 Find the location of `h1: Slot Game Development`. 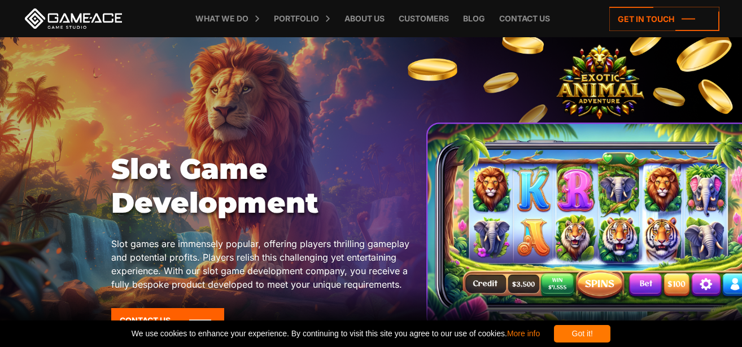

h1: Slot Game Development is located at coordinates (267, 186).